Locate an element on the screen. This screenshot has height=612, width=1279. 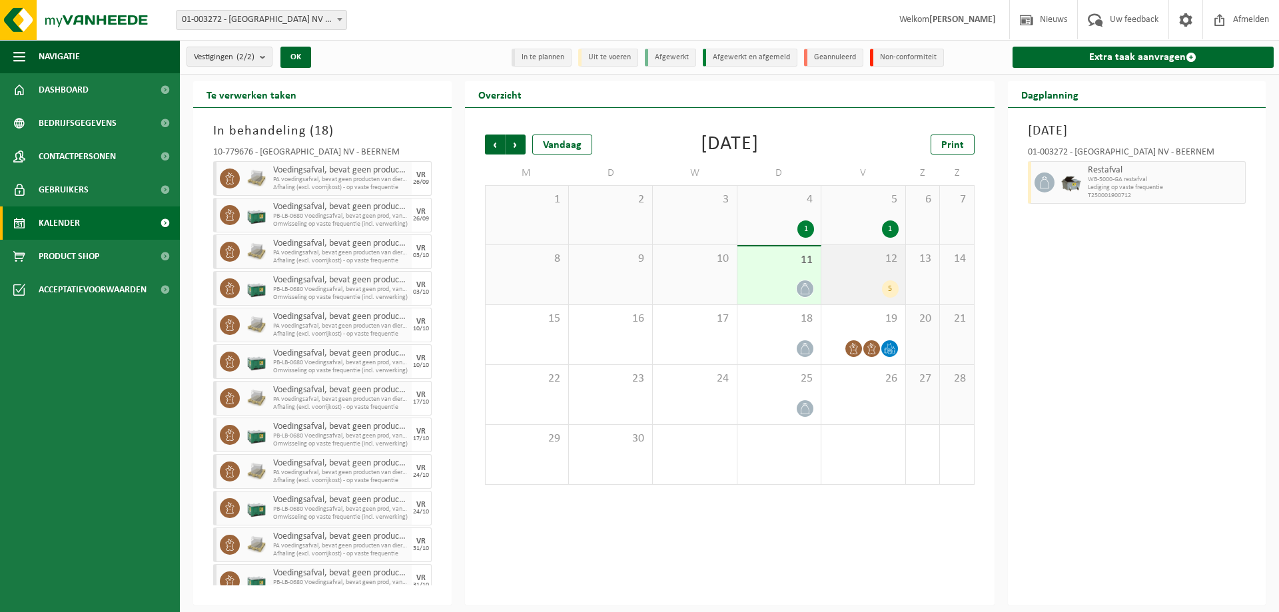
li: Non-conformiteit is located at coordinates (907, 57).